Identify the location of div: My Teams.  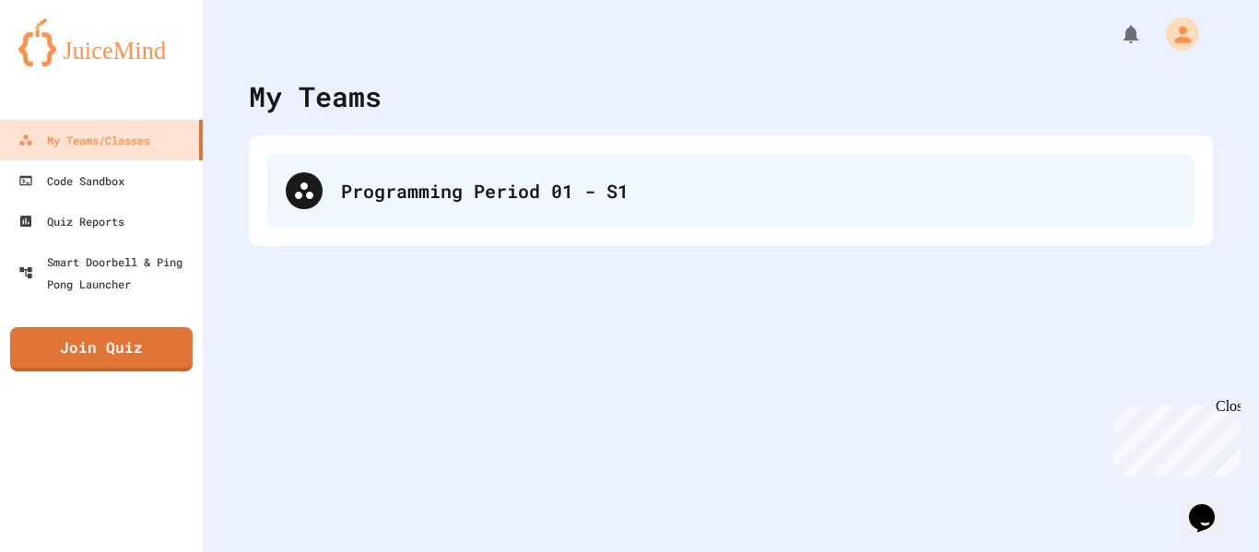
(315, 96).